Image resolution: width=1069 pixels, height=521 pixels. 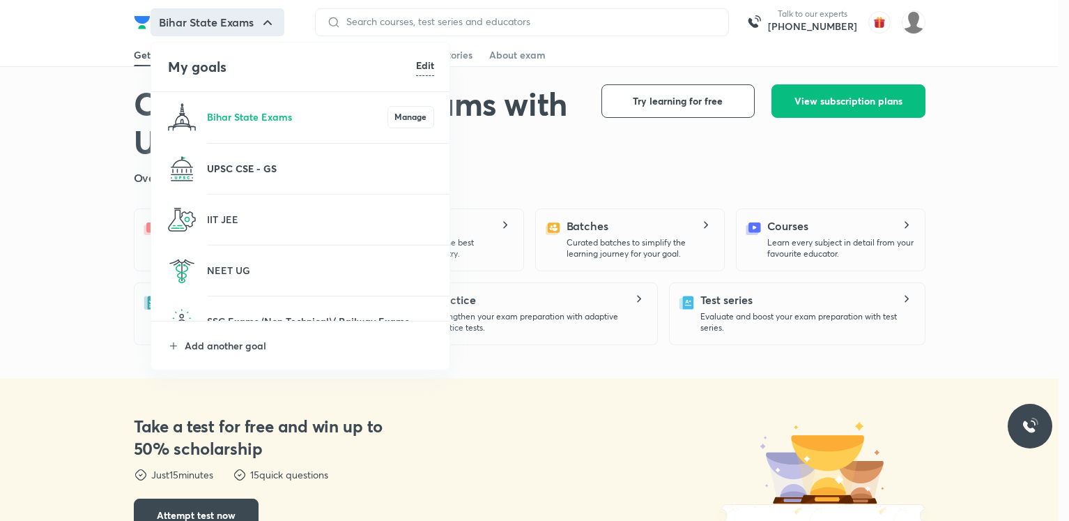 I want to click on h6: Edit, so click(x=425, y=65).